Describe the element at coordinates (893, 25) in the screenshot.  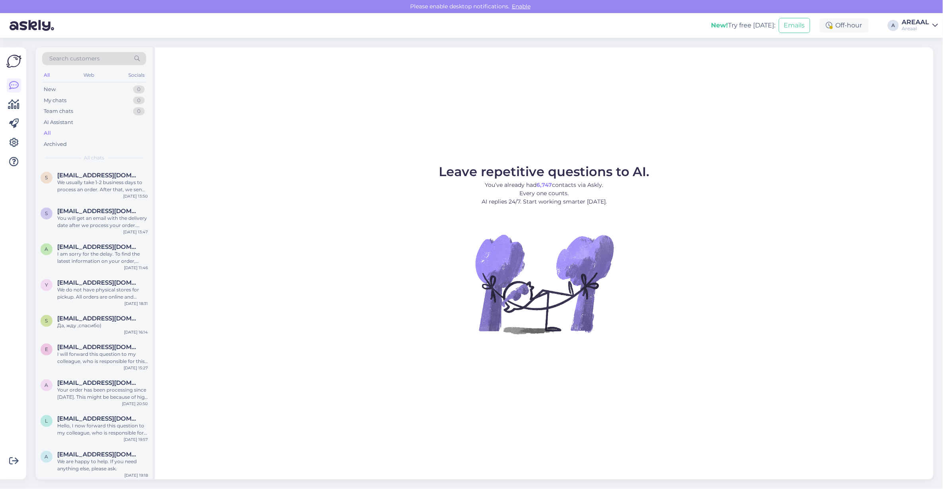
I see `div: A` at that location.